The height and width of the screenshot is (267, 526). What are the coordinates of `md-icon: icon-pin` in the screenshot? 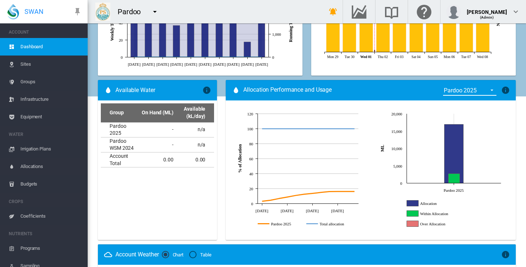 It's located at (77, 12).